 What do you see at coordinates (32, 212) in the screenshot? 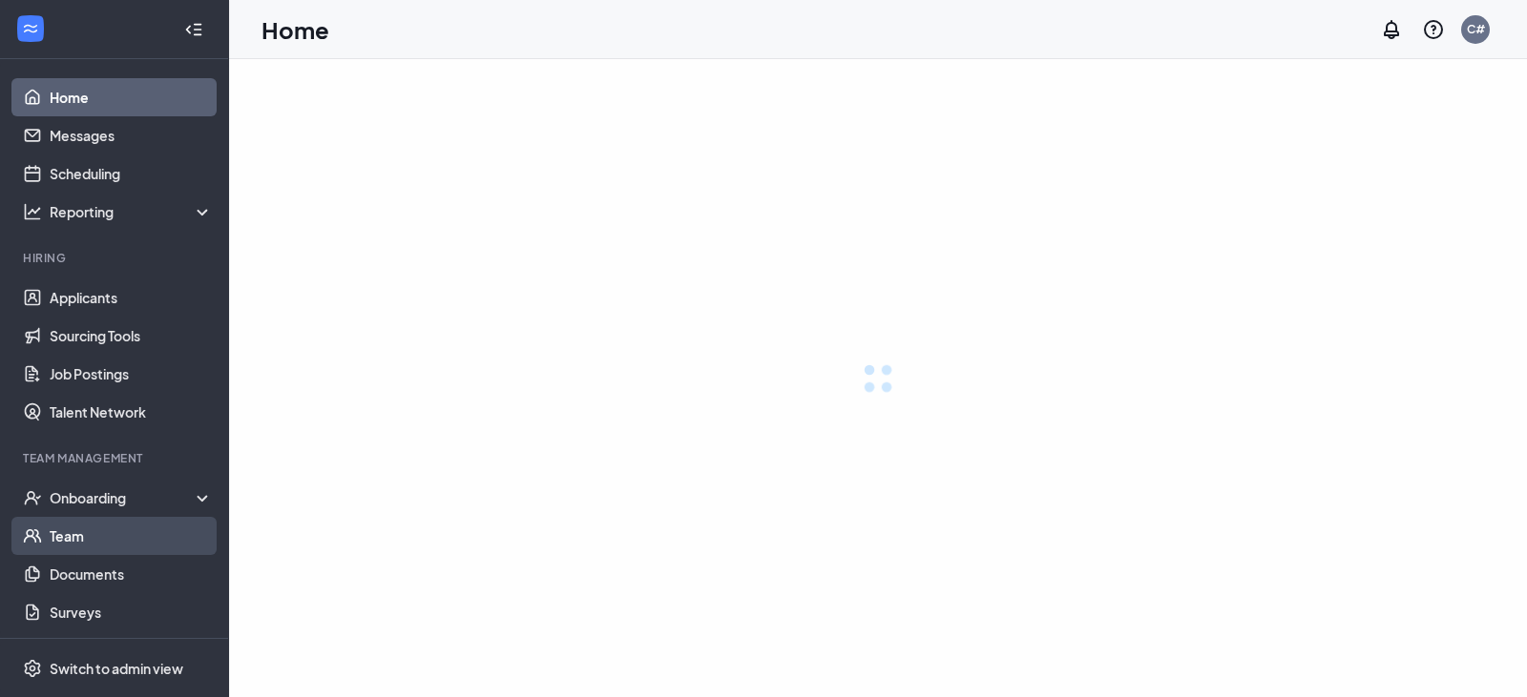
I see `svg: Analysis` at bounding box center [32, 212].